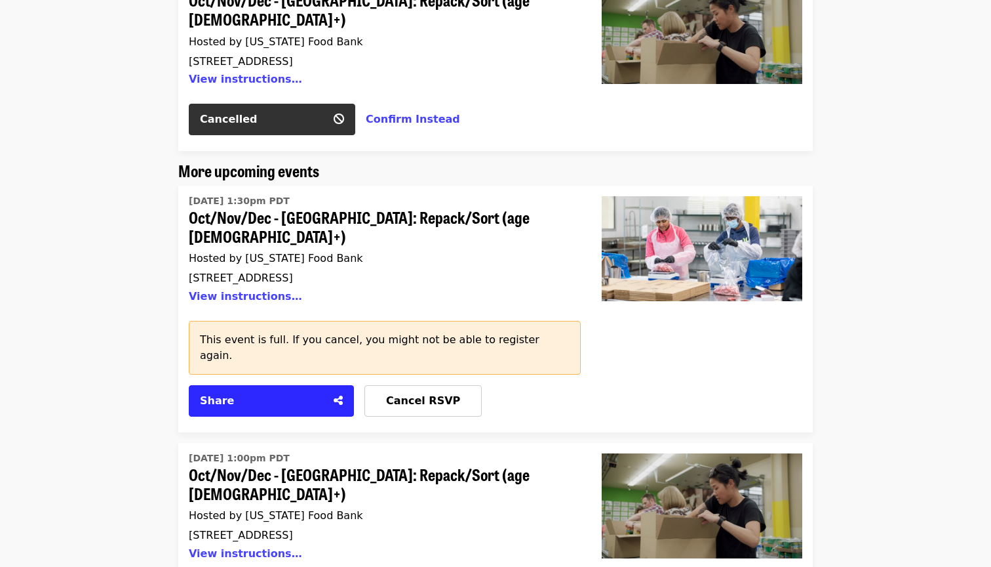  What do you see at coordinates (338, 400) in the screenshot?
I see `i: share-alt icon` at bounding box center [338, 400].